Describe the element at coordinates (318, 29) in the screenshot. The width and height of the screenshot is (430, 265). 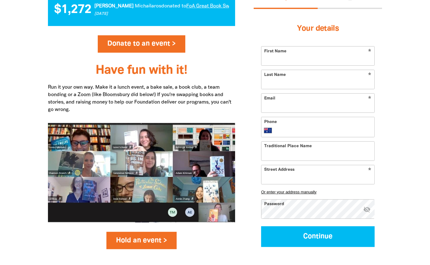
I see `h3: Your details` at that location.